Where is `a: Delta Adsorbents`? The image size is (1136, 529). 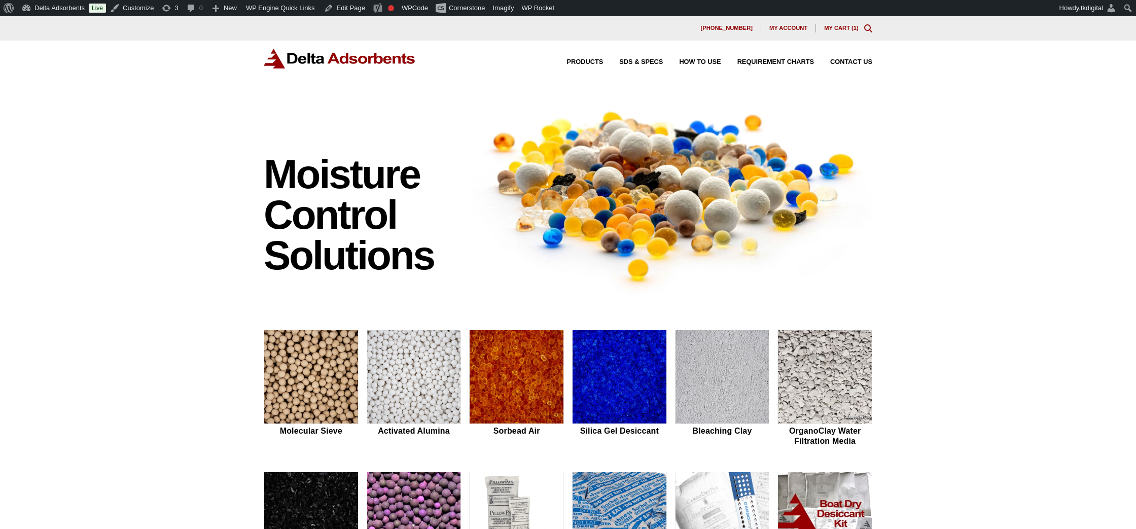 a: Delta Adsorbents is located at coordinates (340, 58).